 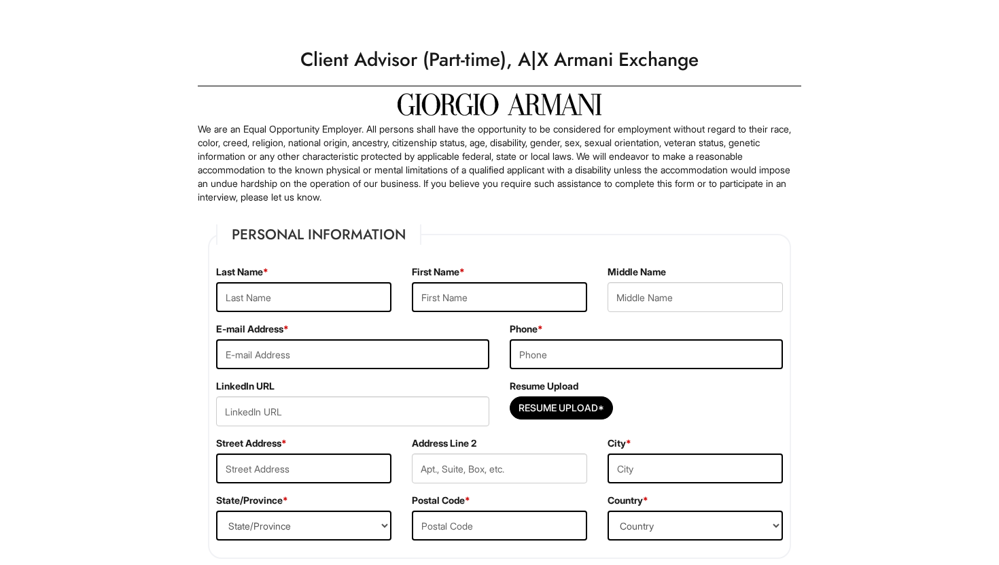 I want to click on input: Last Name, so click(x=304, y=297).